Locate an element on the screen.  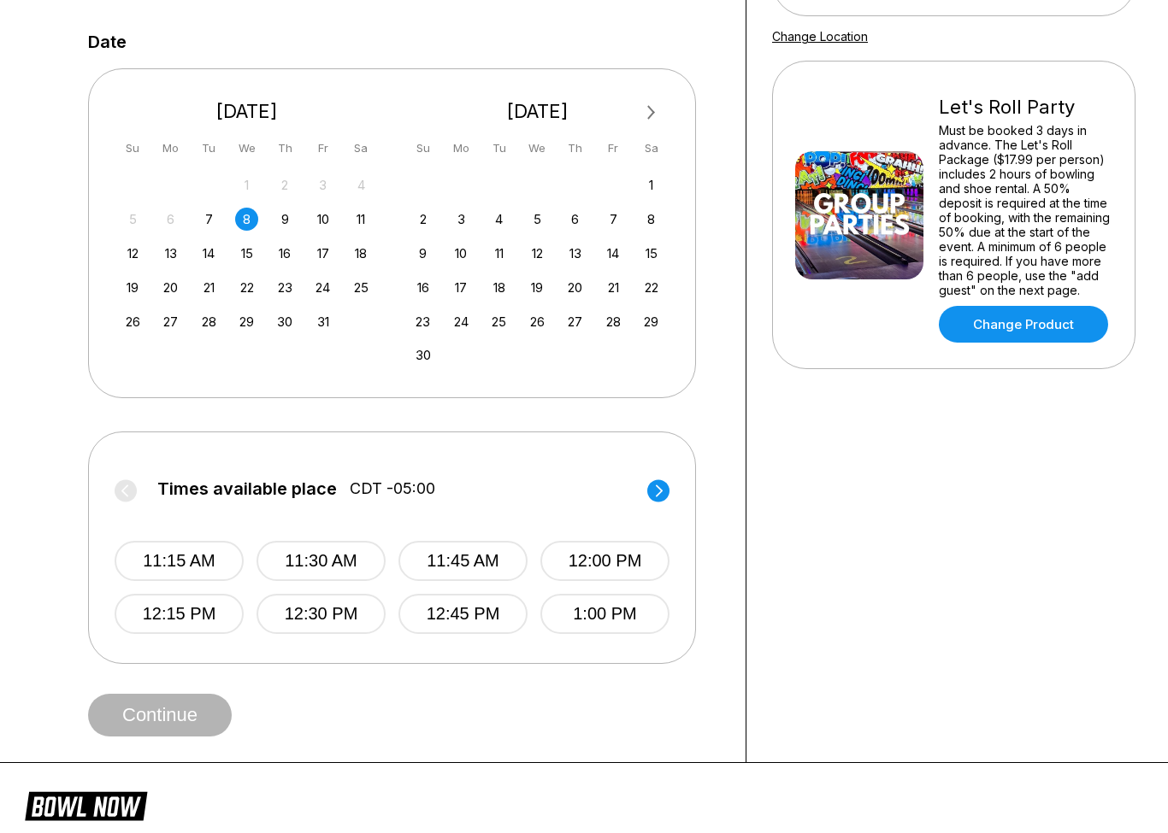
div: Choose Sunday, November 16th, 2025 is located at coordinates (422, 288).